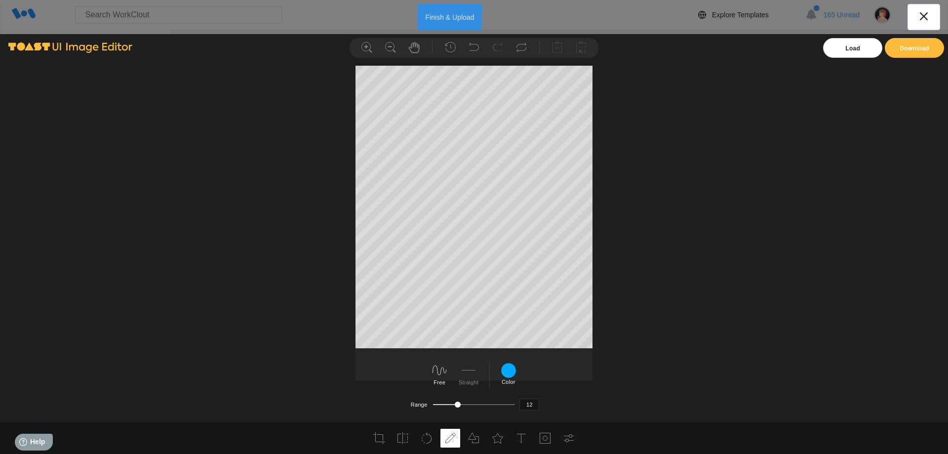  What do you see at coordinates (450, 17) in the screenshot?
I see `button: Finish & Upload` at bounding box center [450, 17].